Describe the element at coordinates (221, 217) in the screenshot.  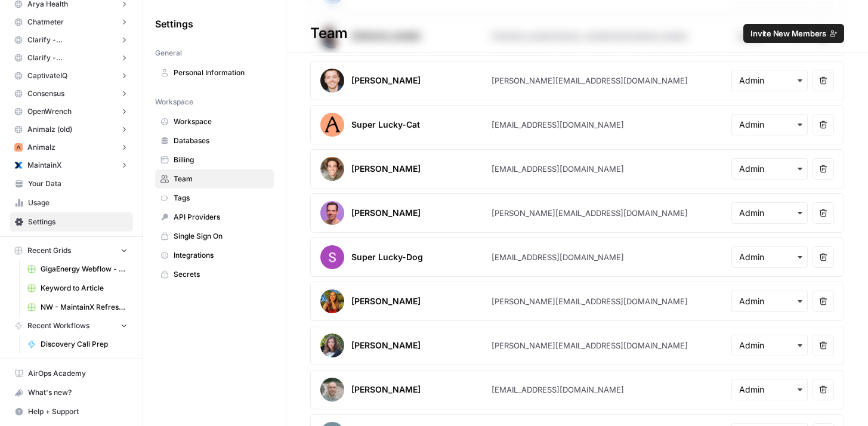
I see `span: API Providers` at that location.